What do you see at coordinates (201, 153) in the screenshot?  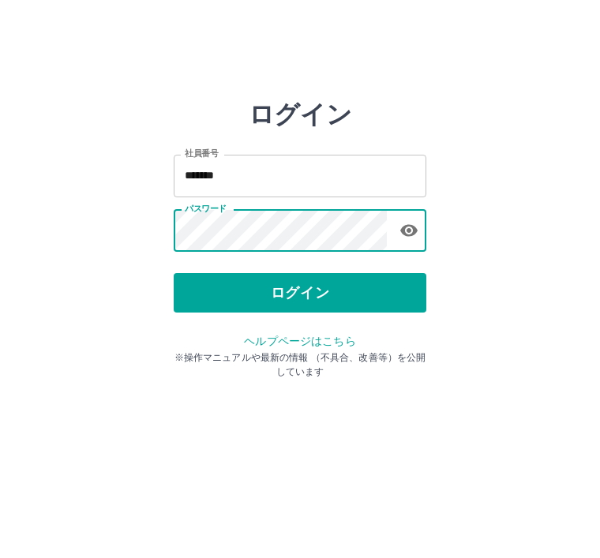 I see `label: 社員番号` at bounding box center [201, 153].